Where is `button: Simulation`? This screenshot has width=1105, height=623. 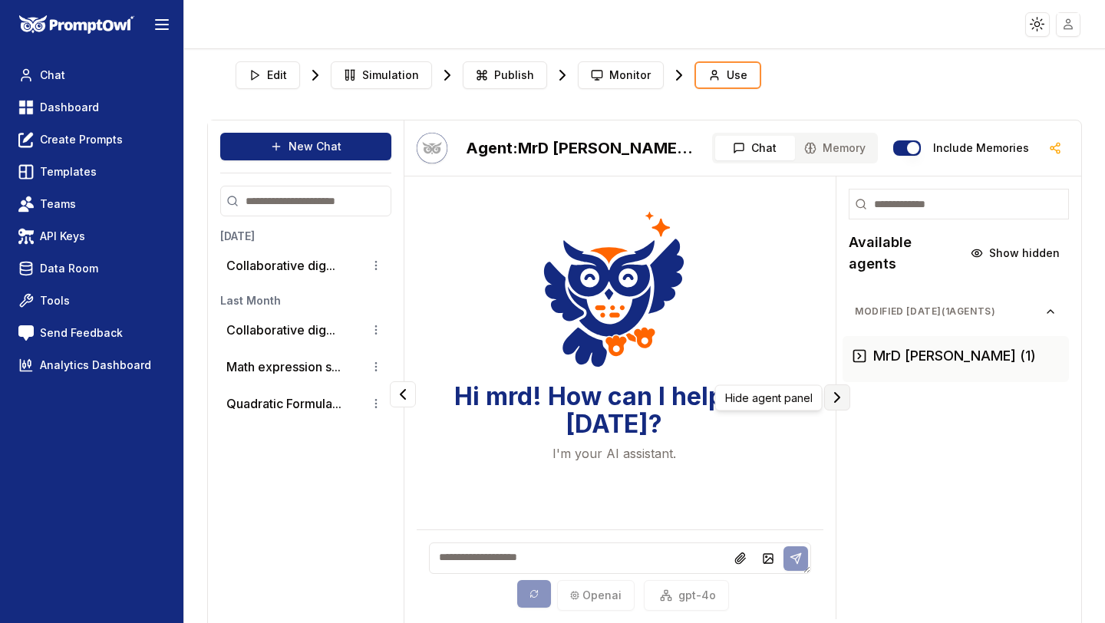 button: Simulation is located at coordinates (381, 75).